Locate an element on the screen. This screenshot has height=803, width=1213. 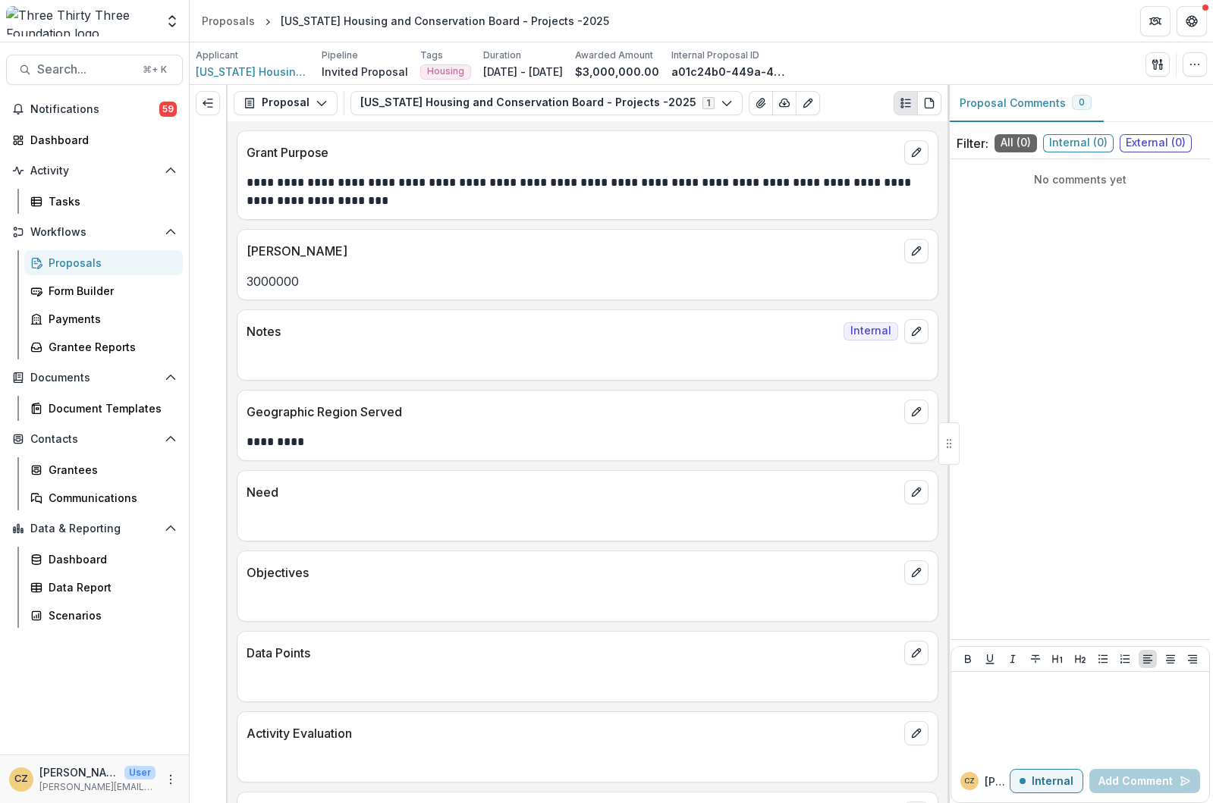
span: Contacts is located at coordinates (94, 439).